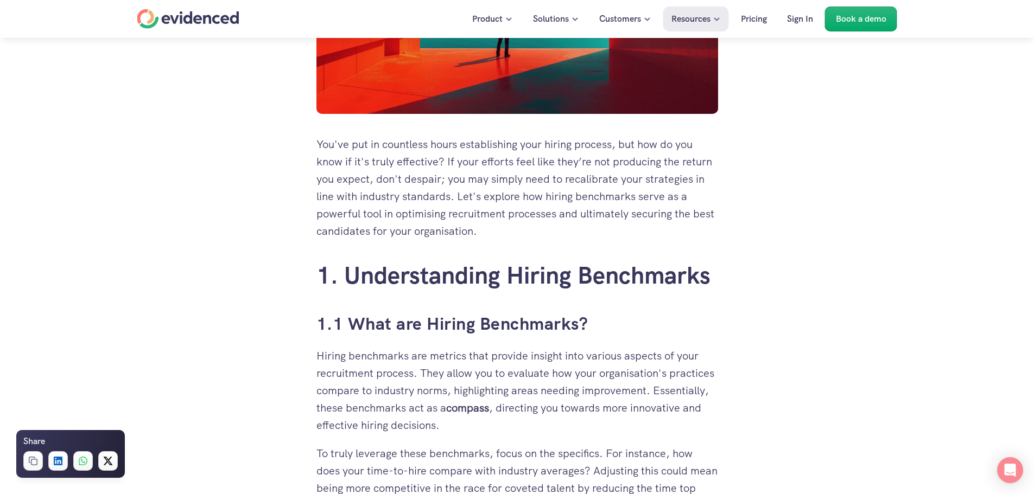 Image resolution: width=1034 pixels, height=494 pixels. I want to click on a: Sign In, so click(800, 19).